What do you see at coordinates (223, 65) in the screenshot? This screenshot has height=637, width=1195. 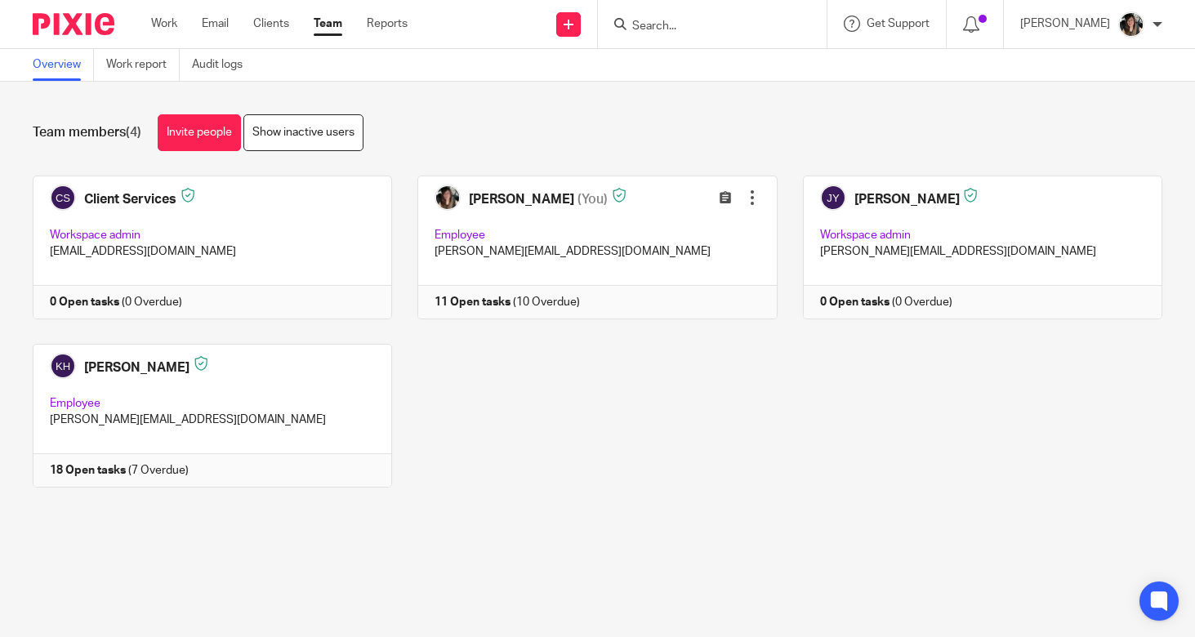 I see `a: Audit logs` at bounding box center [223, 65].